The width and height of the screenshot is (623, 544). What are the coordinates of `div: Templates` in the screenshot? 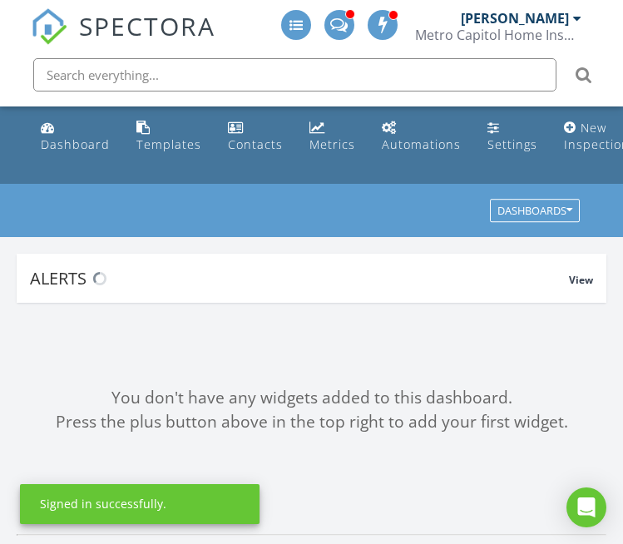 It's located at (169, 144).